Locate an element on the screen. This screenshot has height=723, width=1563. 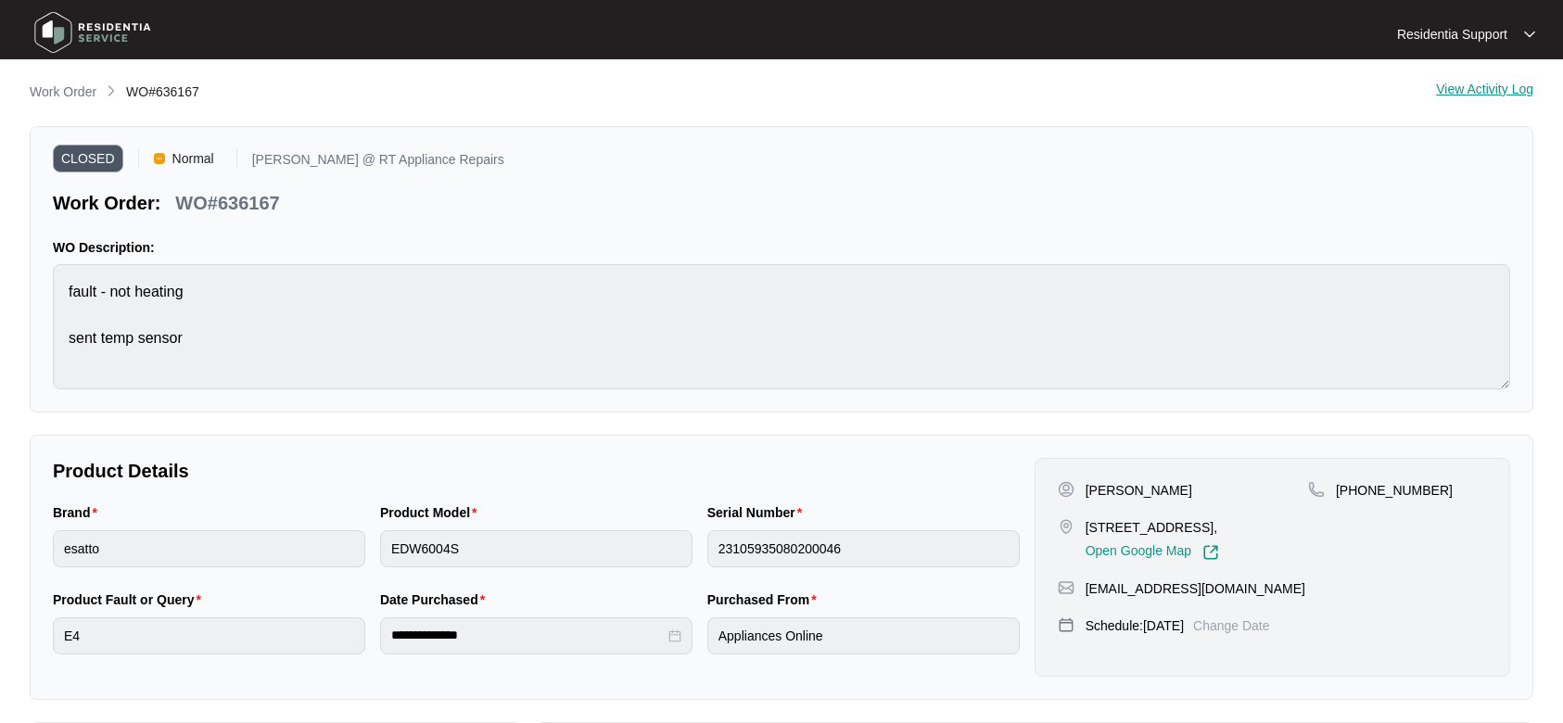
input: Product Fault or Query is located at coordinates (209, 636).